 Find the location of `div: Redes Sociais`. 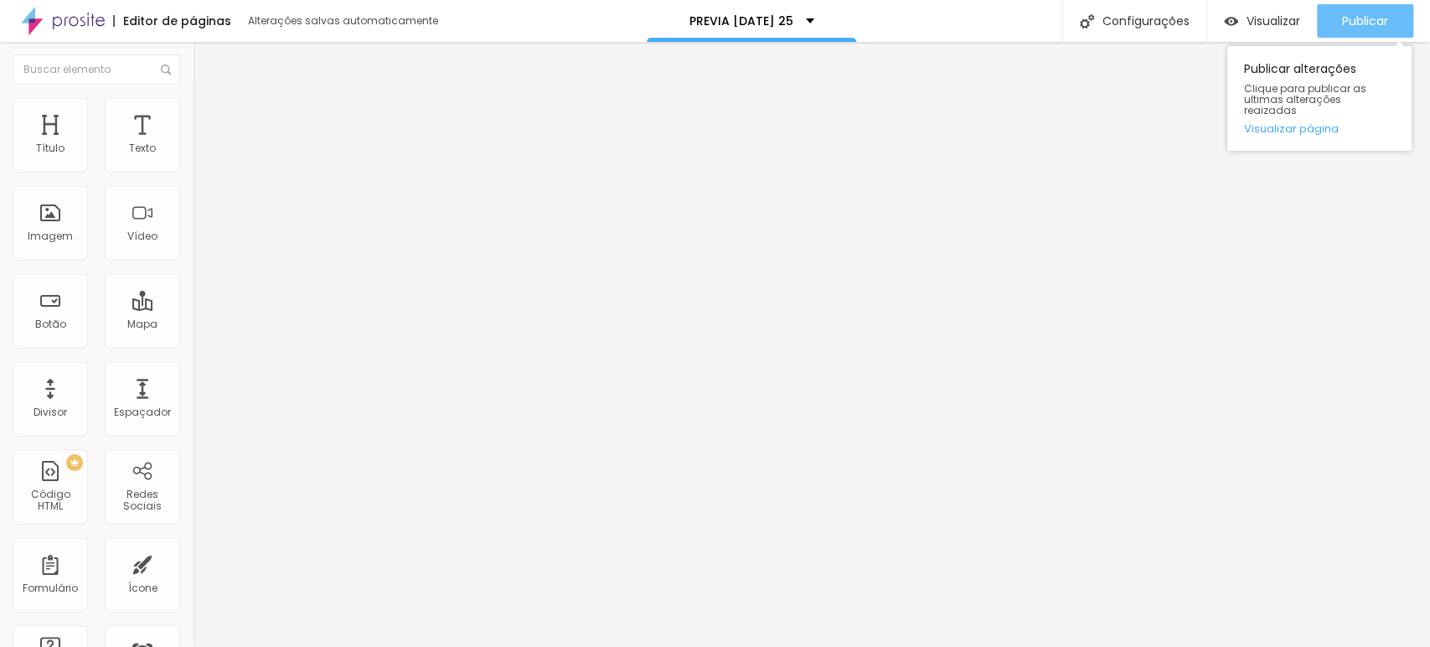

div: Redes Sociais is located at coordinates (142, 500).